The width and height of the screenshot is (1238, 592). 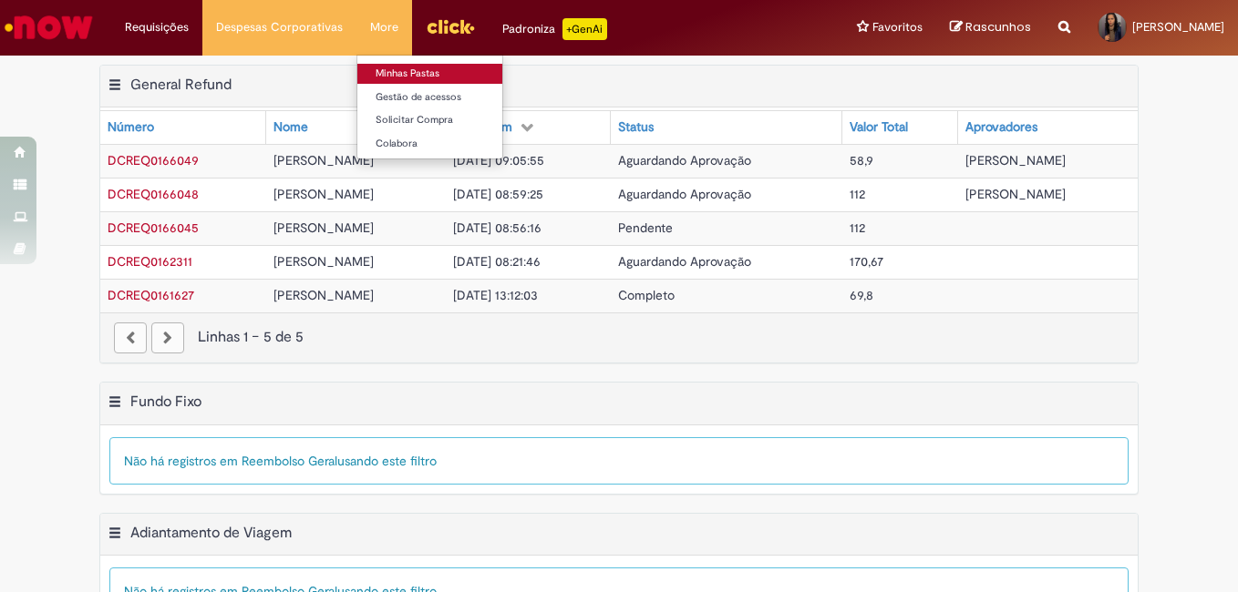 What do you see at coordinates (998, 26) in the screenshot?
I see `span: Rascunhos` at bounding box center [998, 26].